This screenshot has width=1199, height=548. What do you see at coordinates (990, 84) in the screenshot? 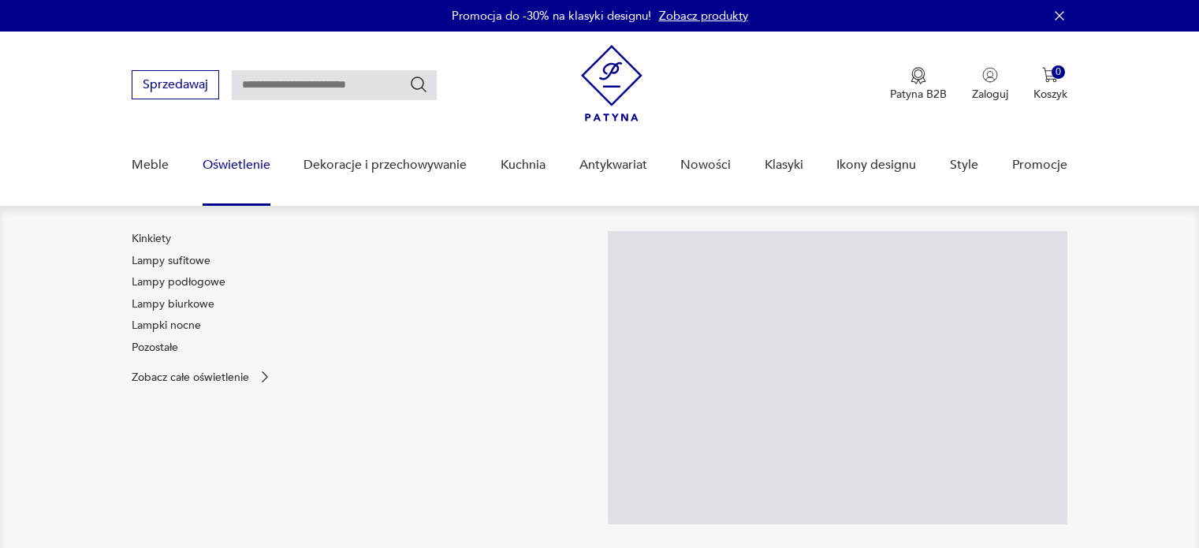
I see `button: Zaloguj` at bounding box center [990, 84].